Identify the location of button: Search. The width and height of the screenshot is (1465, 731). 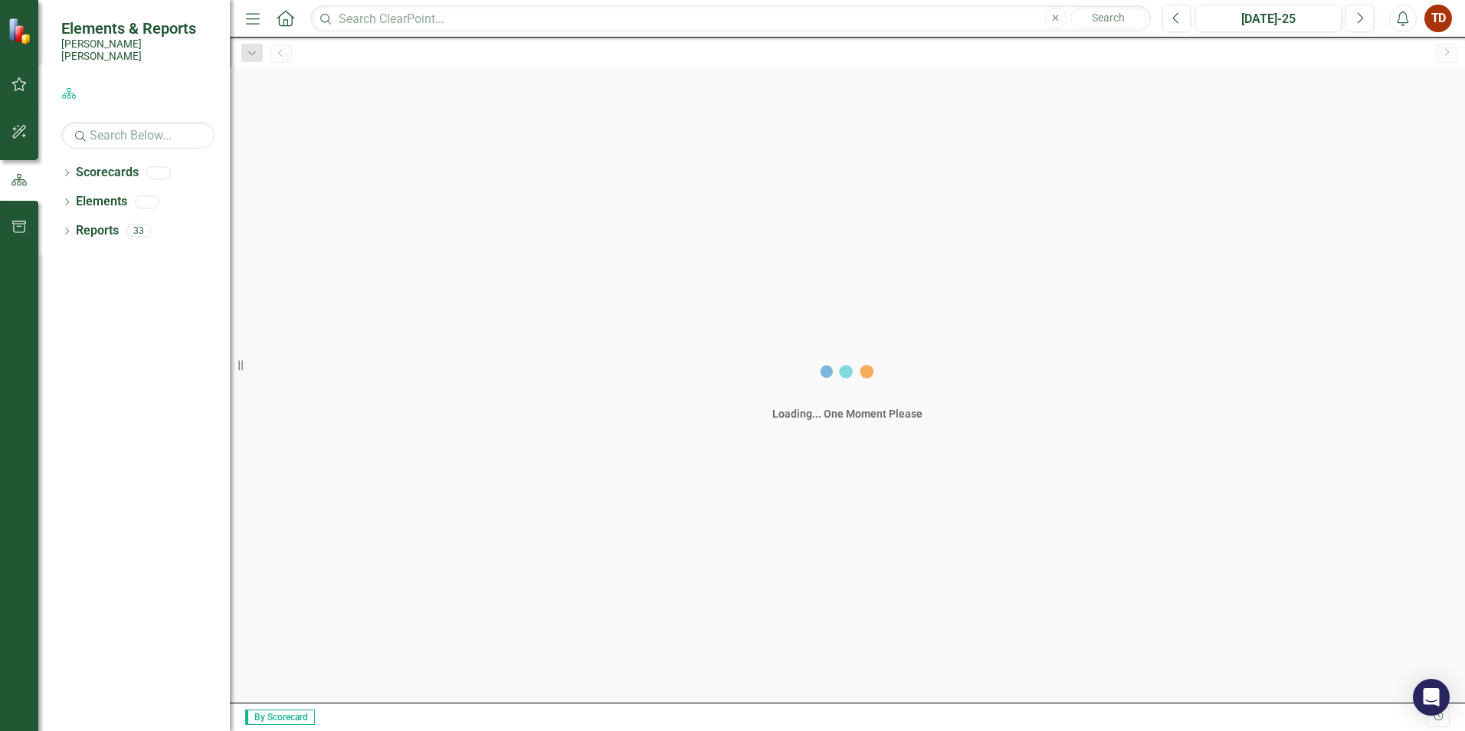
(1108, 18).